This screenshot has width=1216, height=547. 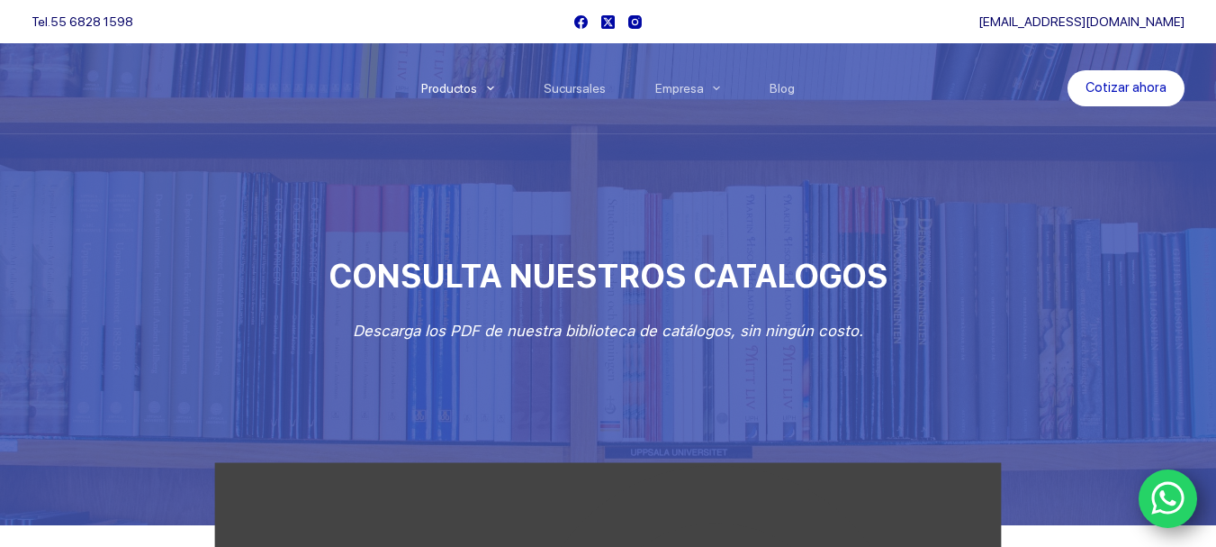 What do you see at coordinates (608, 22) in the screenshot?
I see `a: X (Twitter)` at bounding box center [608, 22].